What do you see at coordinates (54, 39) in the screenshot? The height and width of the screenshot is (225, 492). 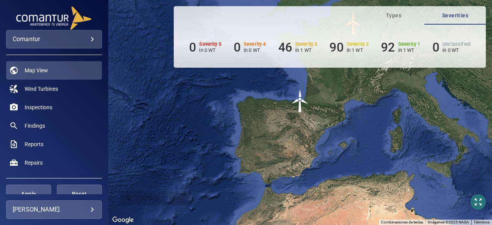 I see `div: comantur` at bounding box center [54, 39].